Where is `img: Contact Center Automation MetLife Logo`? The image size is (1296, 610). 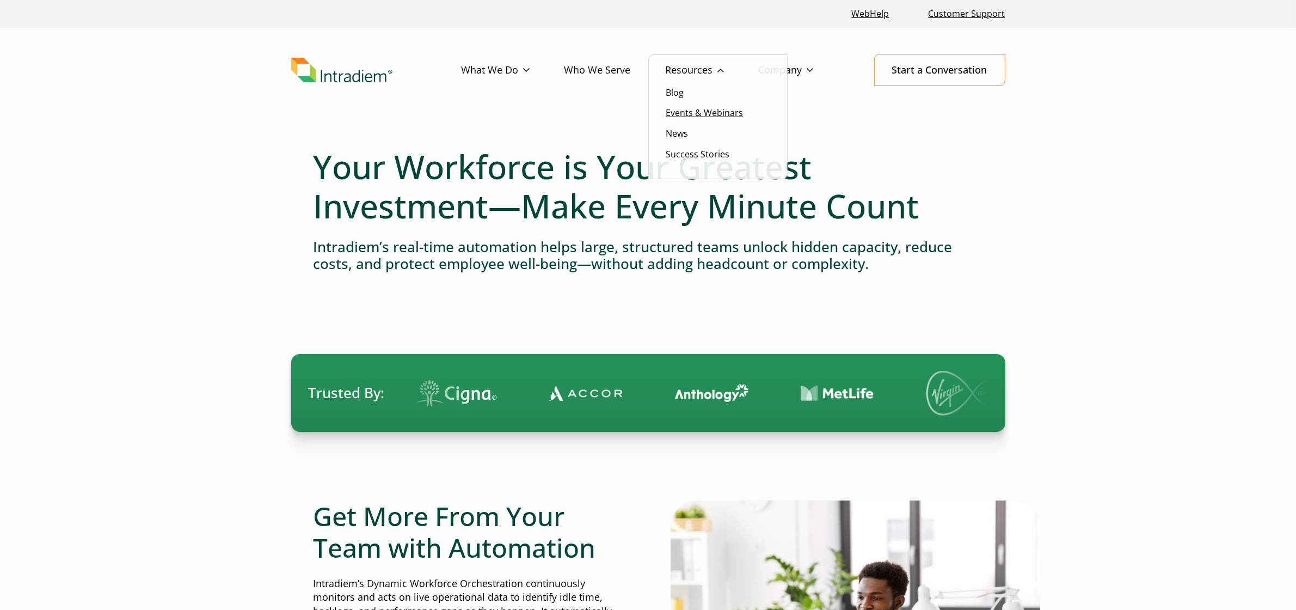
img: Contact Center Automation MetLife Logo is located at coordinates (834, 393).